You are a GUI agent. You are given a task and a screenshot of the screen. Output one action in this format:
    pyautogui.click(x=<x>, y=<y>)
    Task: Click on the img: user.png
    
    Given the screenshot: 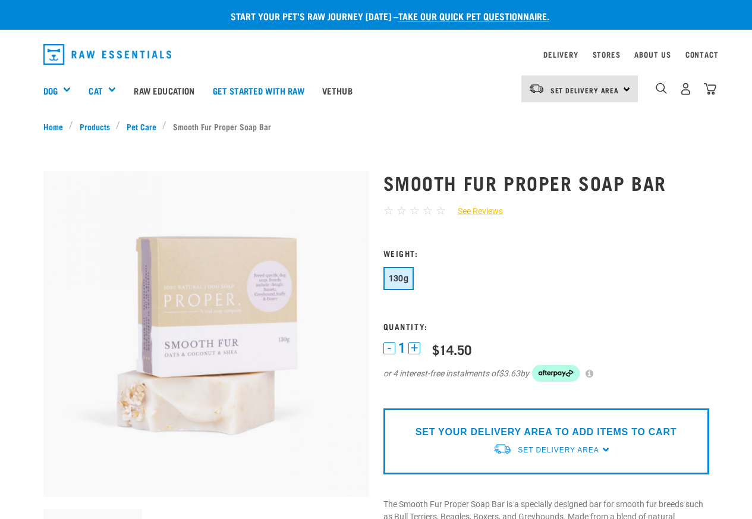 What is the action you would take?
    pyautogui.click(x=685, y=89)
    